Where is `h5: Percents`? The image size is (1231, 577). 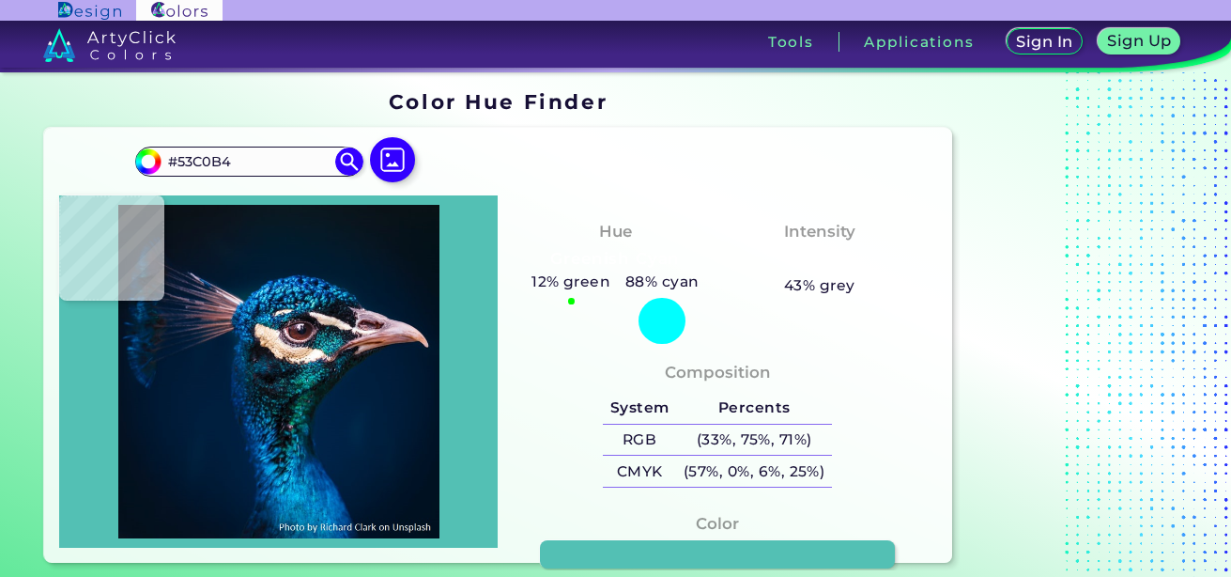 h5: Percents is located at coordinates (754, 407).